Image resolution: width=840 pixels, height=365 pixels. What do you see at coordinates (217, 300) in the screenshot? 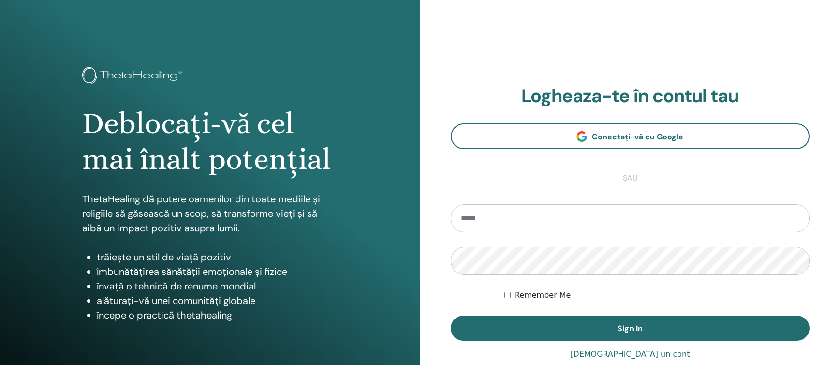
I see `li: alăturați-vă unei comunități globale` at bounding box center [217, 300].